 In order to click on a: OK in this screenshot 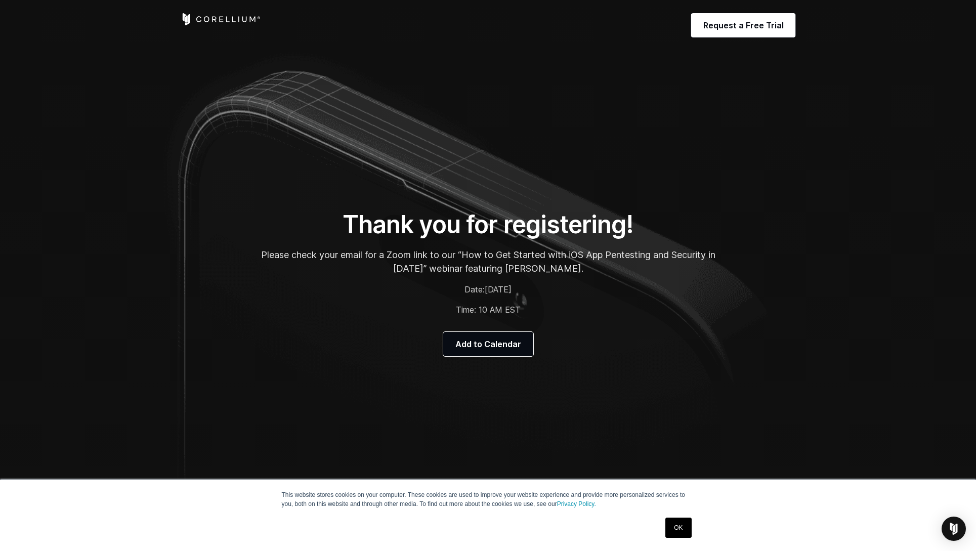, I will do `click(678, 527)`.